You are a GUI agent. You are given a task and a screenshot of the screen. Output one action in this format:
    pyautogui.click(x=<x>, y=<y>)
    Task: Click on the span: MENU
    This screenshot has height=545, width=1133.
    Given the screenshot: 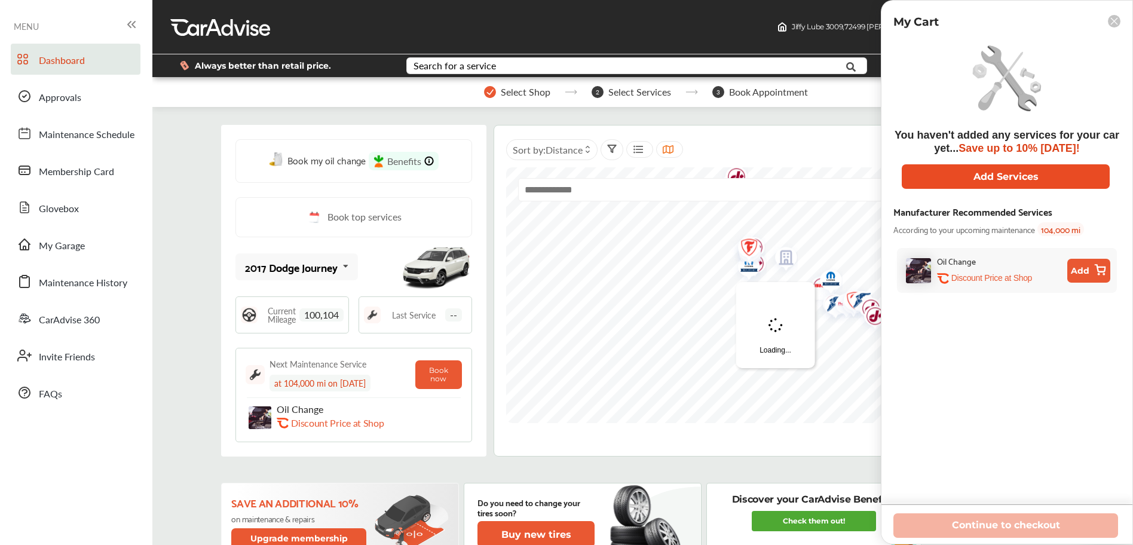 What is the action you would take?
    pyautogui.click(x=26, y=26)
    